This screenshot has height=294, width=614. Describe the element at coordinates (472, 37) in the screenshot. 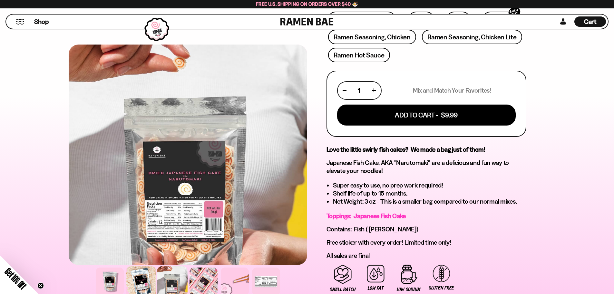

I see `a: Ramen Seasoning, Chicken Lite` at that location.